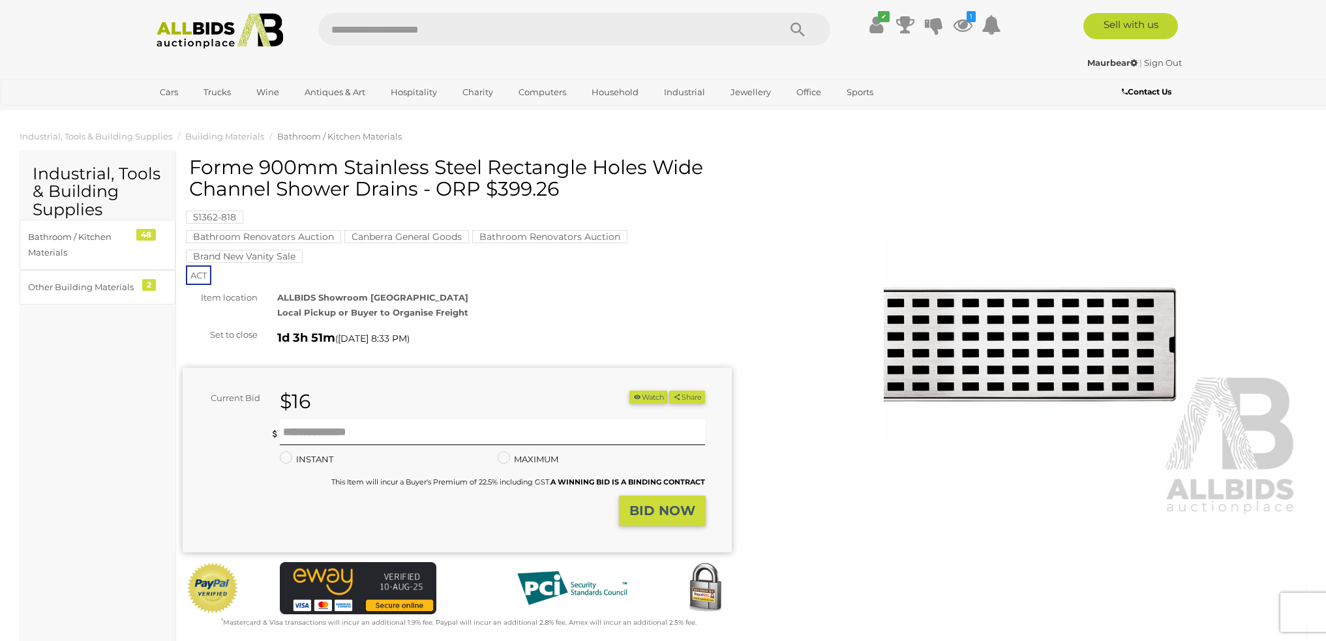  I want to click on div: Bathroom / Kitchen Materials, so click(82, 245).